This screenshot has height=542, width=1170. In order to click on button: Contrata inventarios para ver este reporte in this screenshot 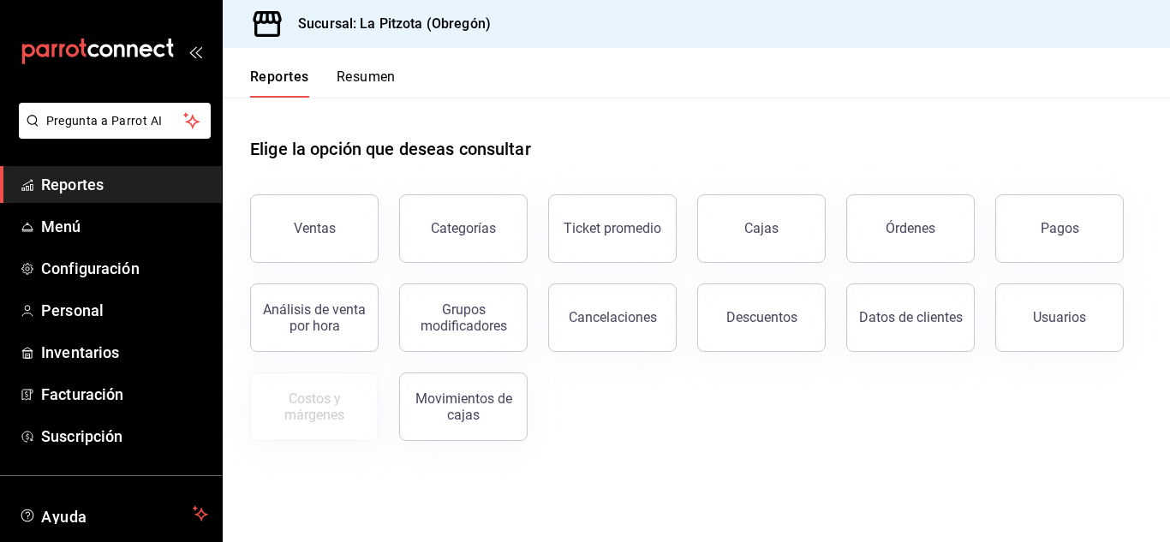, I will do `click(314, 407)`.